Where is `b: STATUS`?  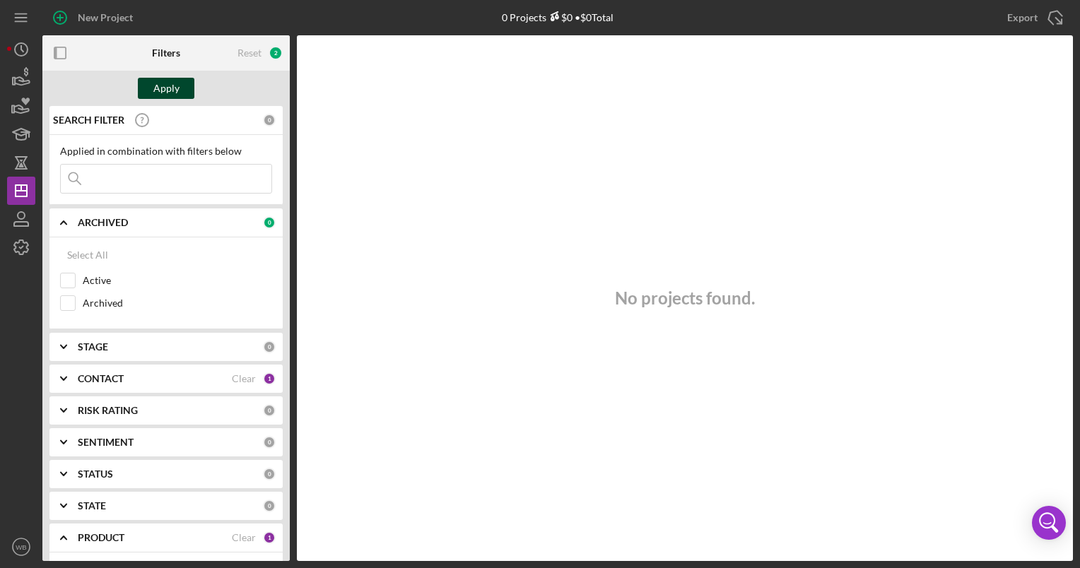
b: STATUS is located at coordinates (95, 474).